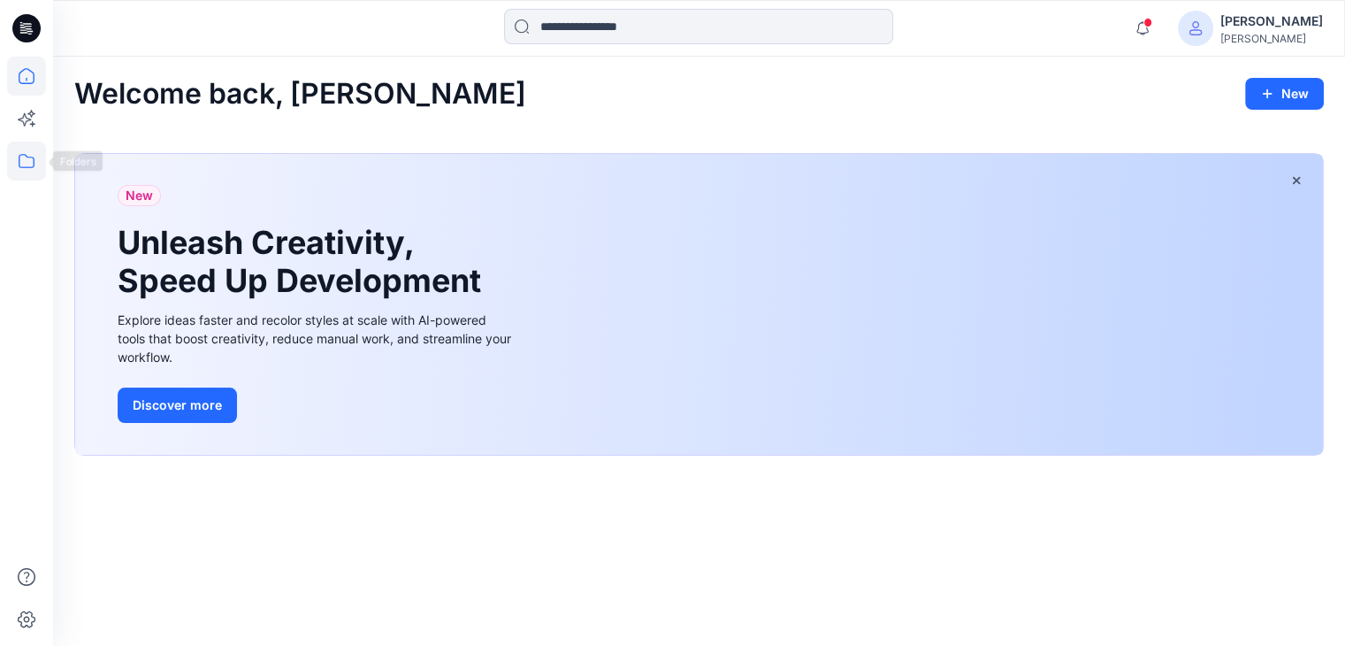  I want to click on a: Discover more, so click(317, 405).